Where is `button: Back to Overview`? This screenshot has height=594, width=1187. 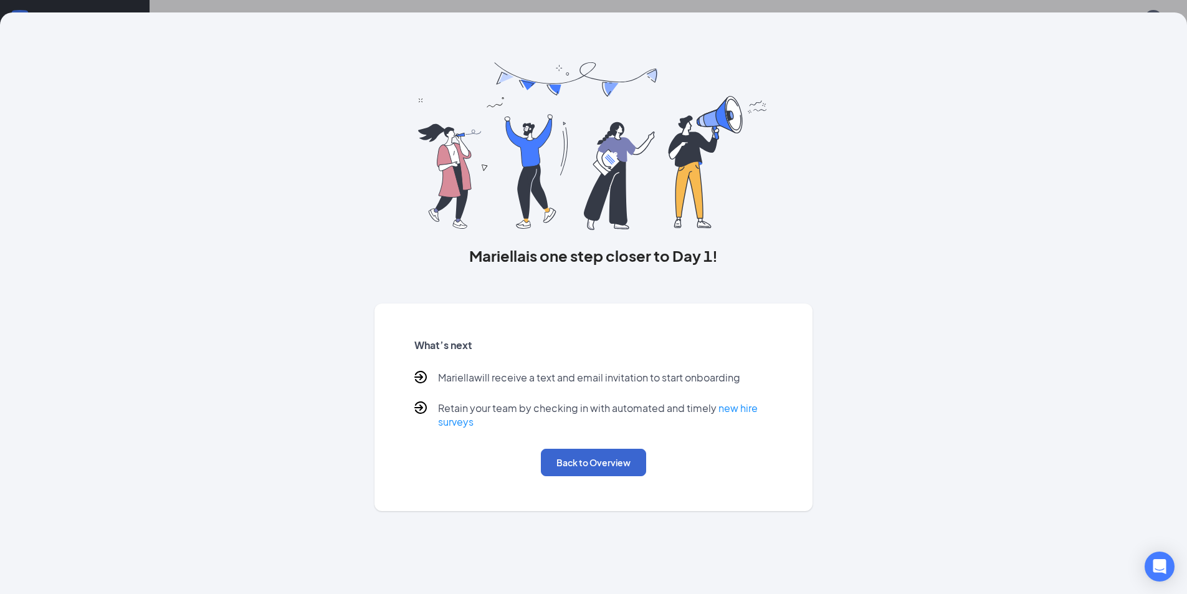
button: Back to Overview is located at coordinates (593, 462).